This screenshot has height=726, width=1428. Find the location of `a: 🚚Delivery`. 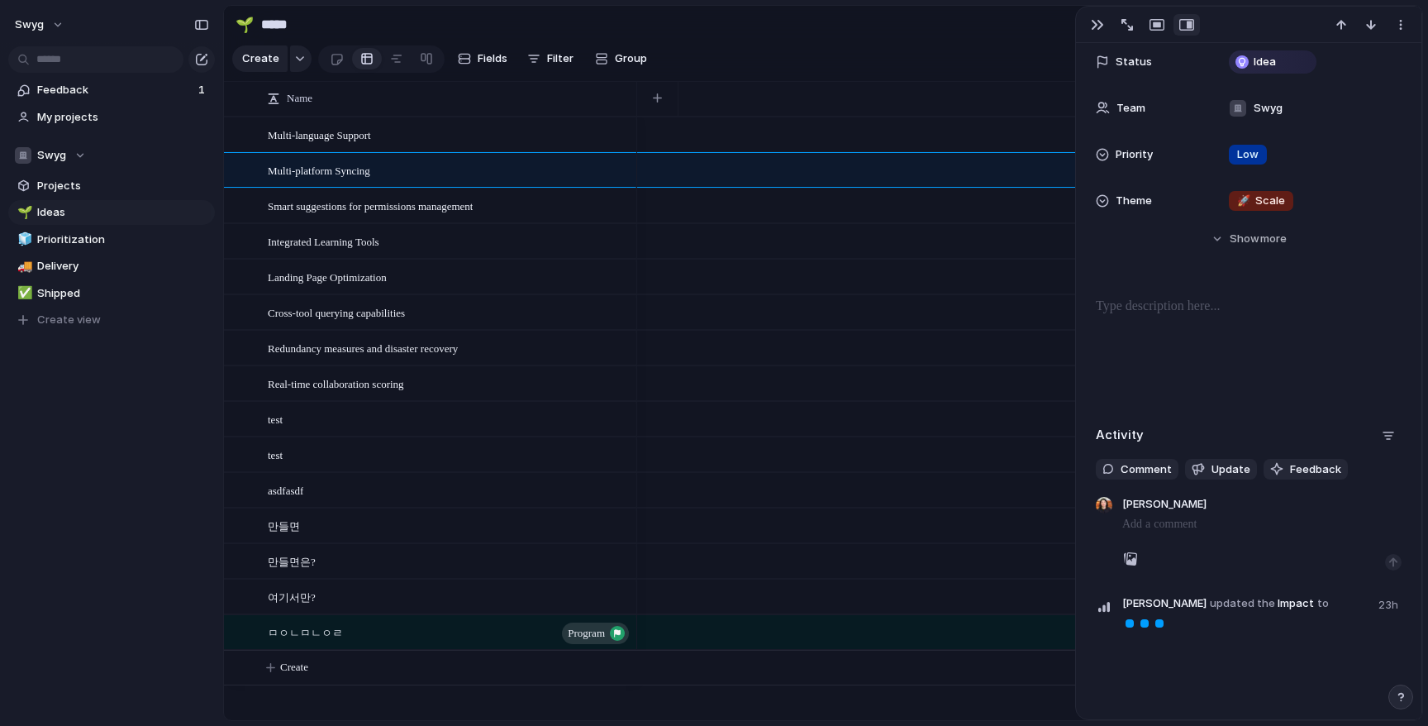

a: 🚚Delivery is located at coordinates (112, 266).